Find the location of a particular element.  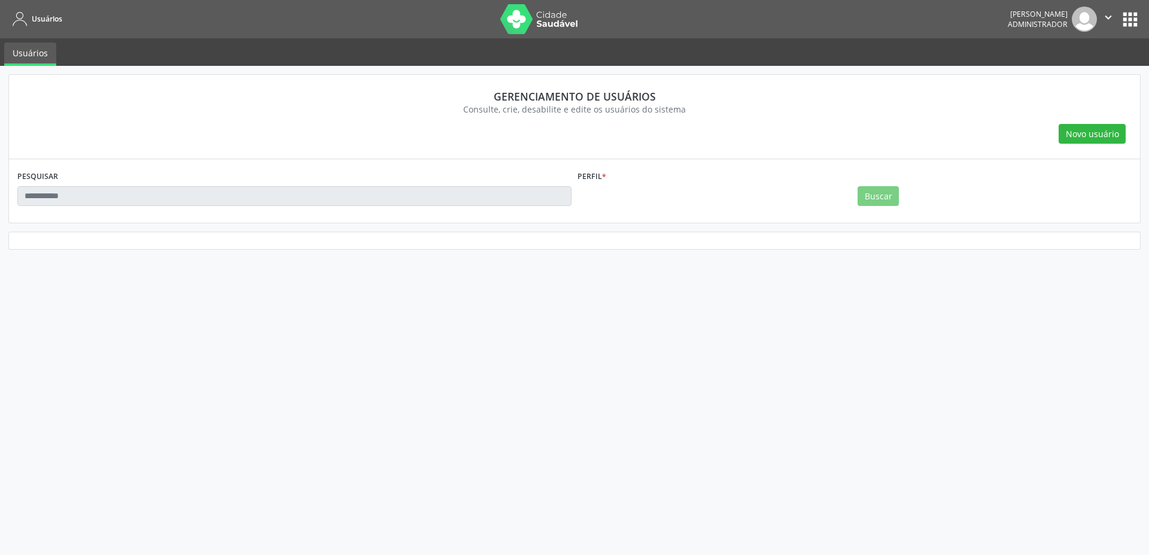

img: img is located at coordinates (1085, 19).